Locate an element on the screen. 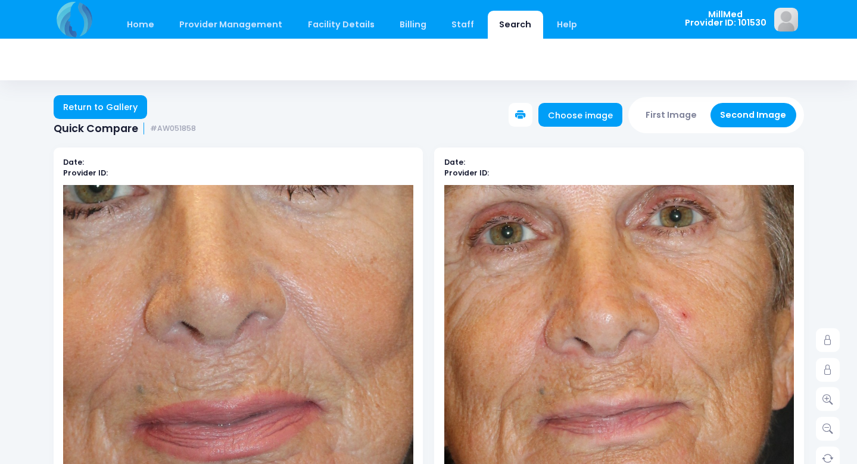 This screenshot has height=464, width=857. a: Choose image is located at coordinates (581, 115).